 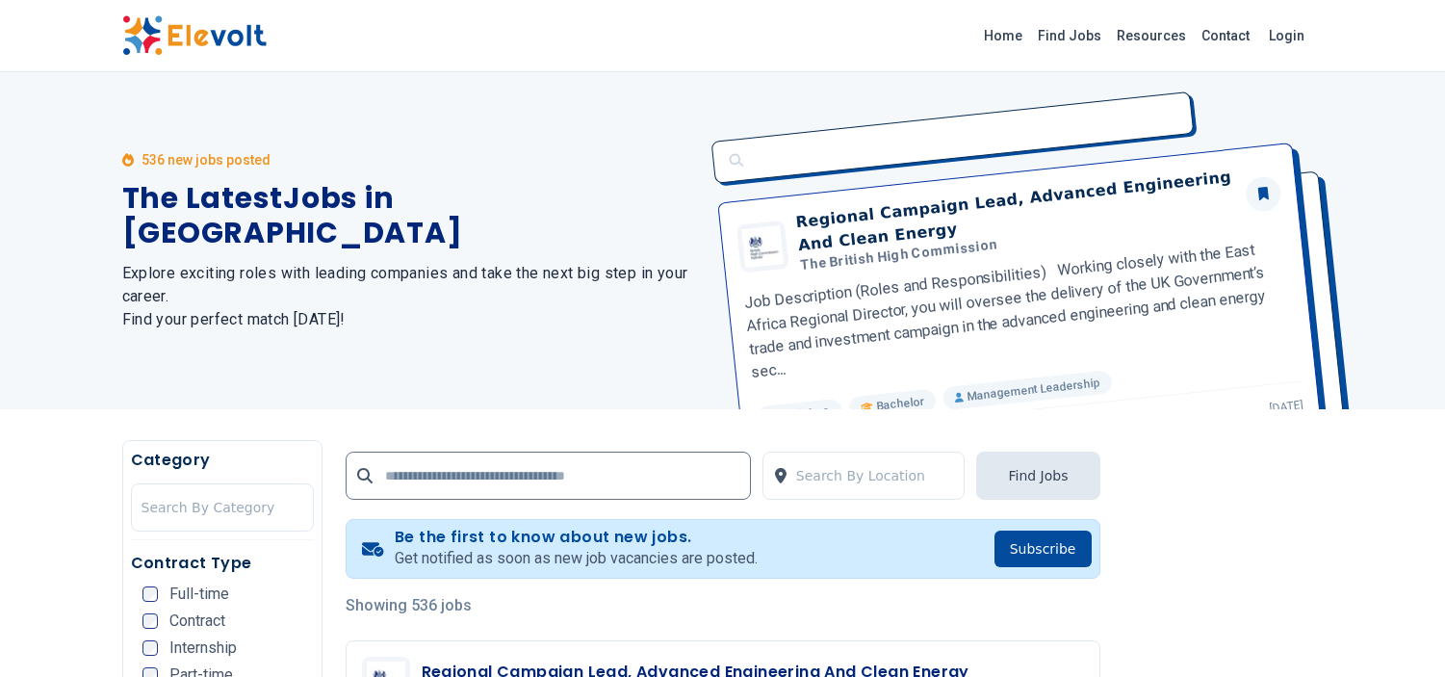 What do you see at coordinates (411, 297) in the screenshot?
I see `h2: Explore exciting roles with leading companies and take the next big step in your career. Find you...` at bounding box center [411, 297].